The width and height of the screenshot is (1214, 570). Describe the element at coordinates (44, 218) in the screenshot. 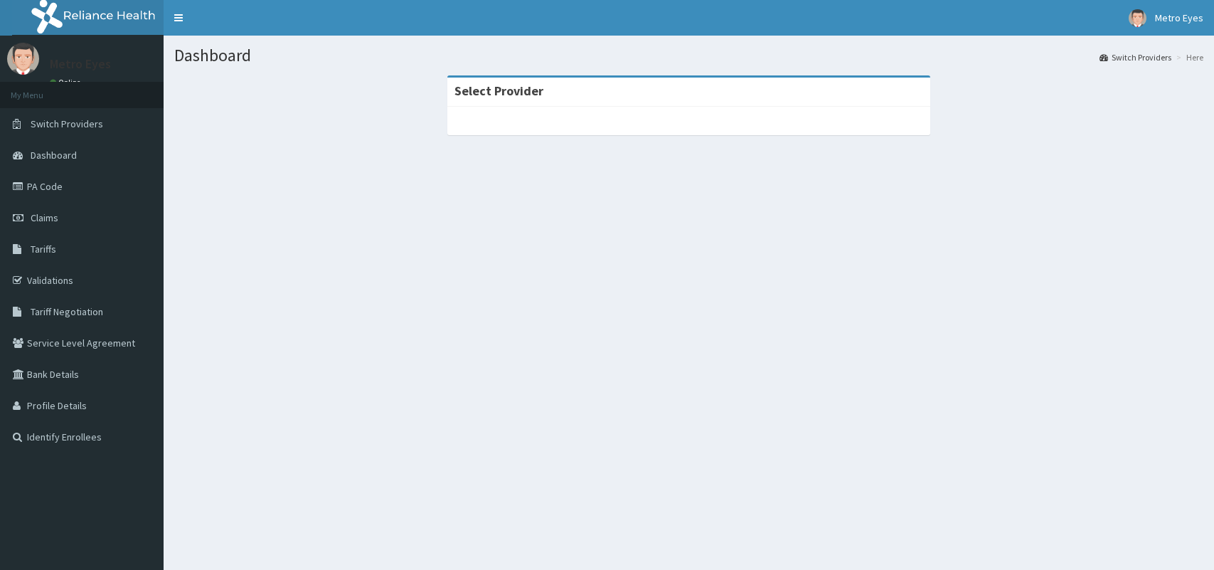

I see `span: Claims` at that location.